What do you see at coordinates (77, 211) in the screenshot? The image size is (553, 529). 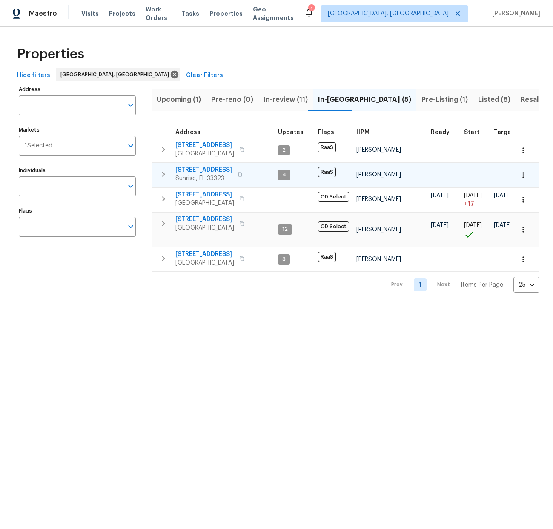 I see `label: Flags` at bounding box center [77, 211].